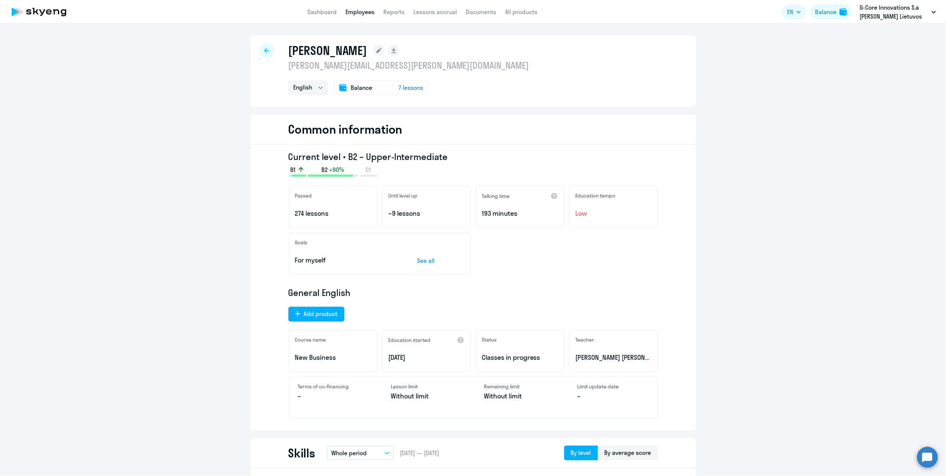 Image resolution: width=946 pixels, height=476 pixels. What do you see at coordinates (427, 386) in the screenshot?
I see `h4: Lesson limit` at bounding box center [427, 386].